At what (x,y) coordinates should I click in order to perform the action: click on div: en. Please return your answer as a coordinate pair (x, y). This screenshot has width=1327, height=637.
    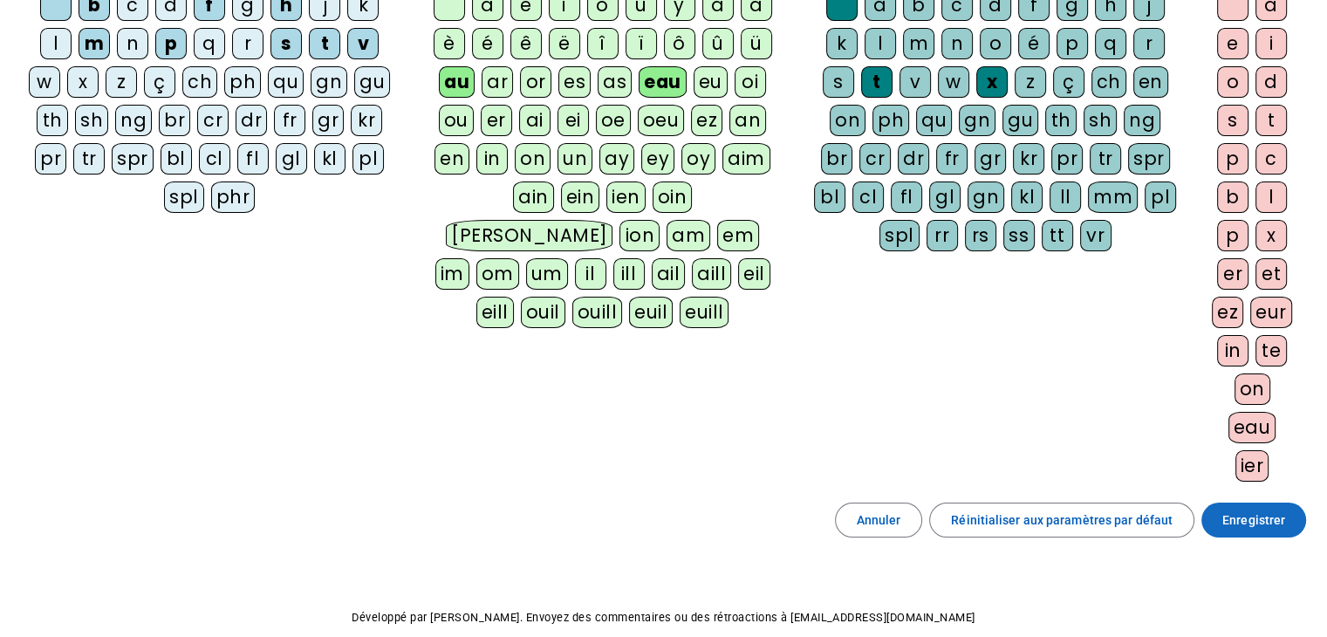
    Looking at the image, I should click on (1151, 82).